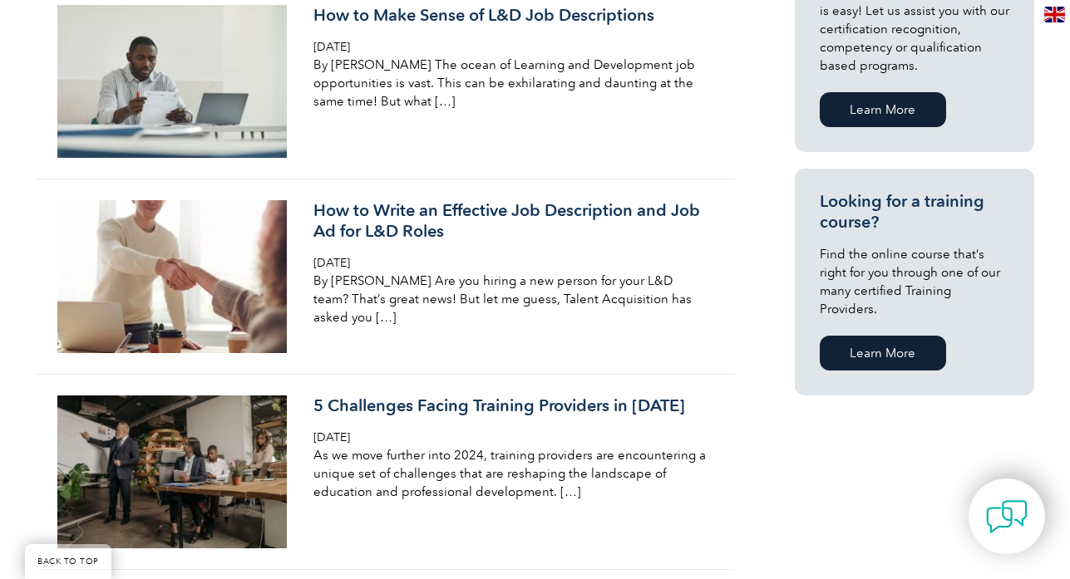 Image resolution: width=1070 pixels, height=579 pixels. Describe the element at coordinates (1007, 517) in the screenshot. I see `img: contact-chat.png` at that location.